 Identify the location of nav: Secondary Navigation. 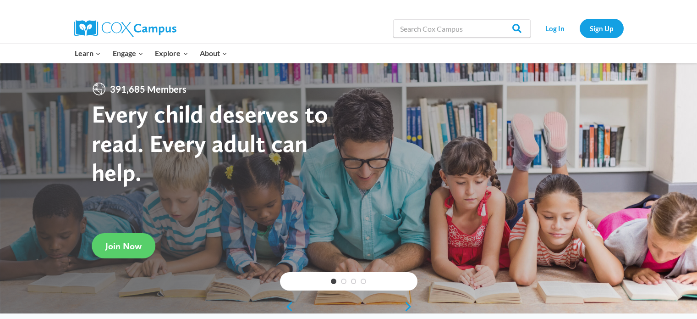
(579, 28).